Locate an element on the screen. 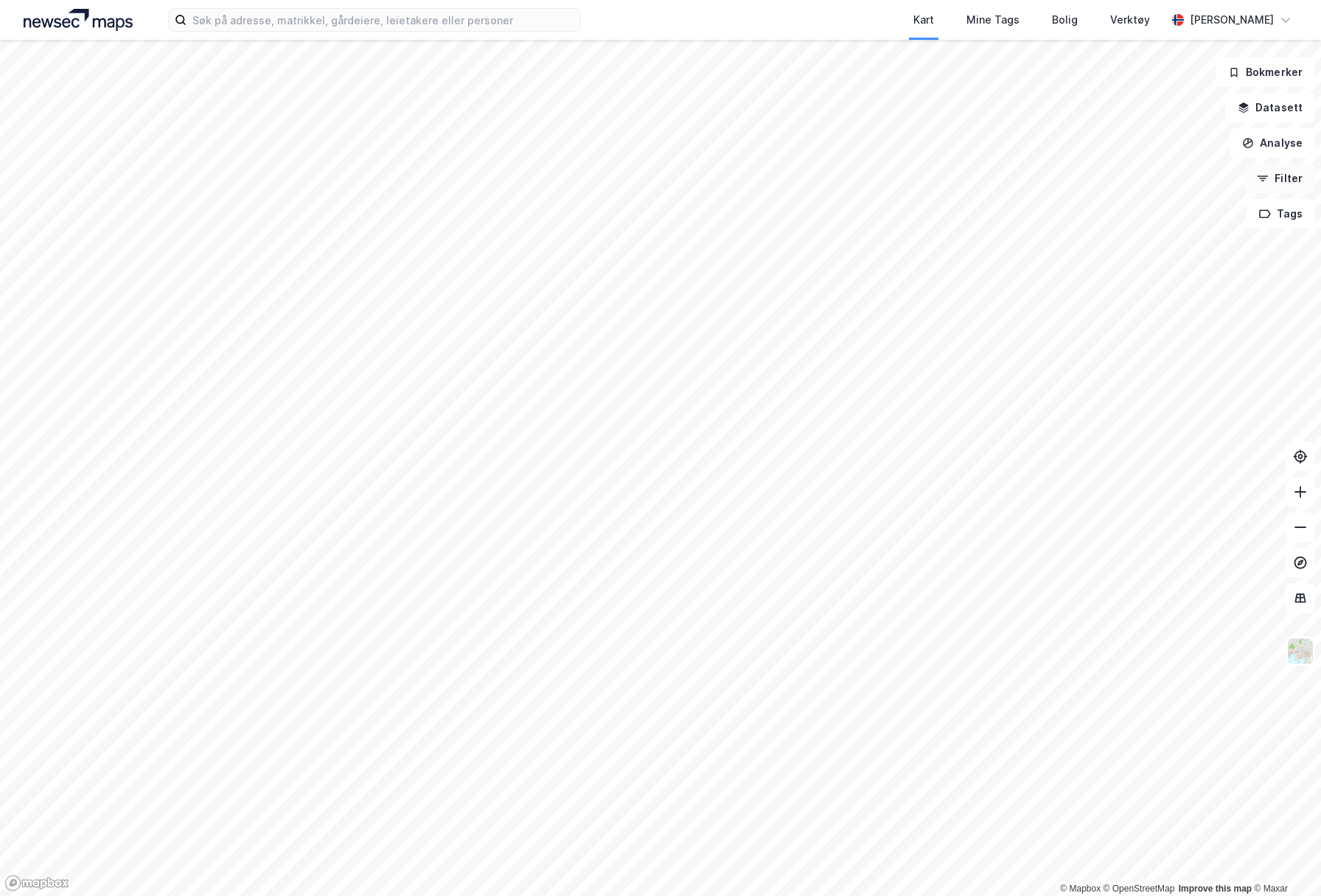 Image resolution: width=1321 pixels, height=896 pixels. a: Improve this map is located at coordinates (1215, 888).